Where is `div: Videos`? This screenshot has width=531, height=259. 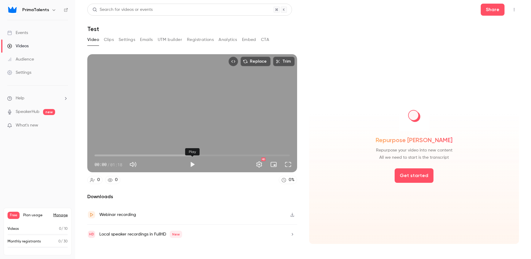 div: Videos is located at coordinates (18, 46).